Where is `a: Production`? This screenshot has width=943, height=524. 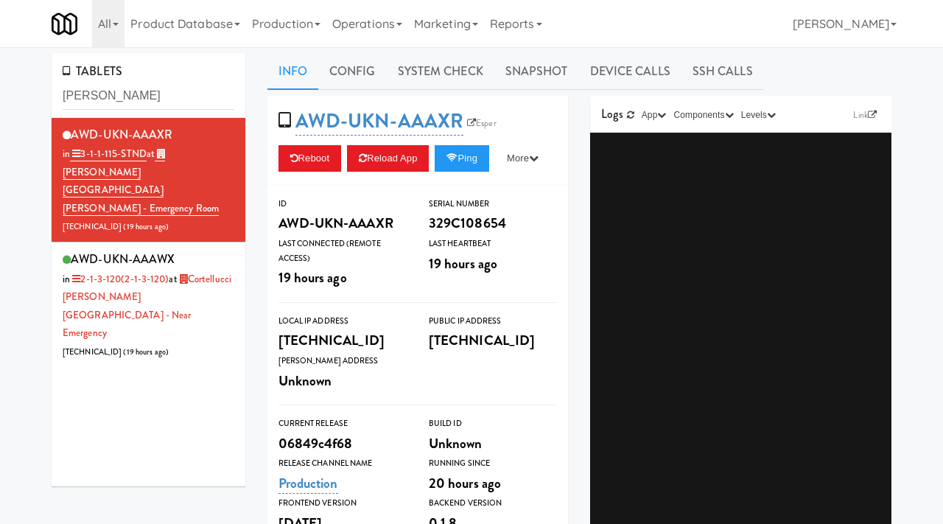
a: Production is located at coordinates (308, 483).